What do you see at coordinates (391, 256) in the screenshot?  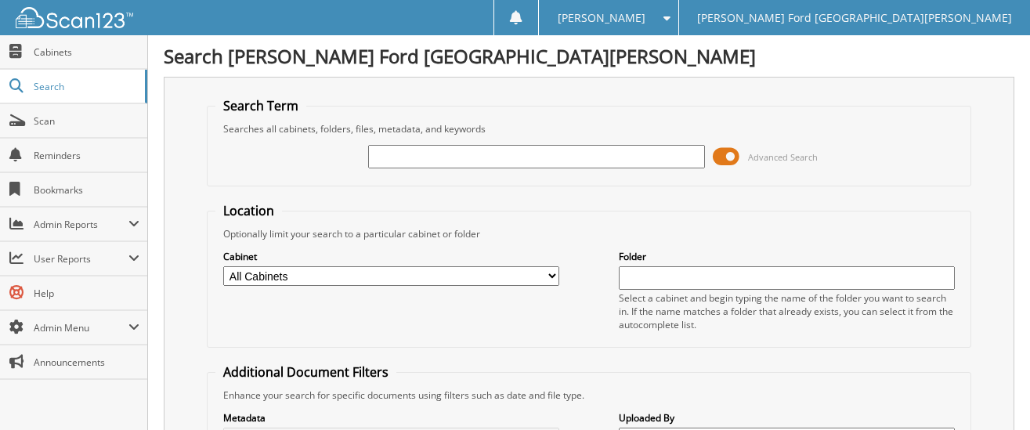 I see `label: Cabinet` at bounding box center [391, 256].